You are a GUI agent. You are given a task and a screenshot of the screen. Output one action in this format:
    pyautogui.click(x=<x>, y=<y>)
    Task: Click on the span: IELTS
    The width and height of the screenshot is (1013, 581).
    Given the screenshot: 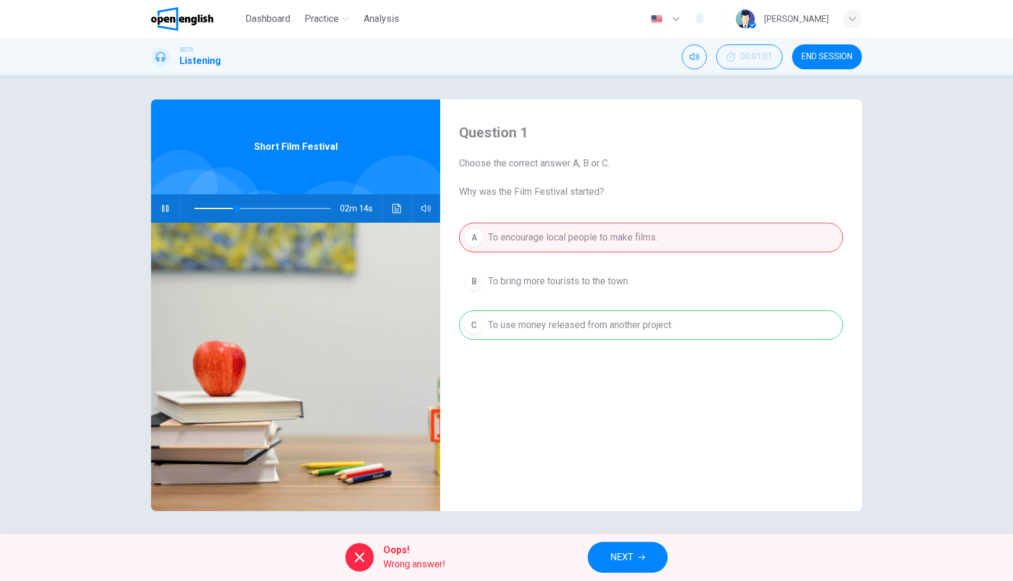 What is the action you would take?
    pyautogui.click(x=186, y=50)
    